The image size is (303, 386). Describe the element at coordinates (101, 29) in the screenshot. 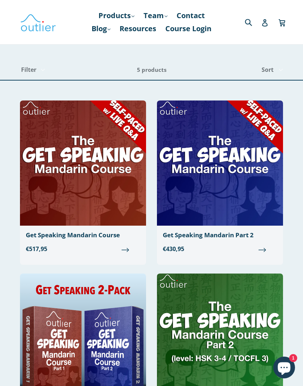

I see `a: Blog` at that location.